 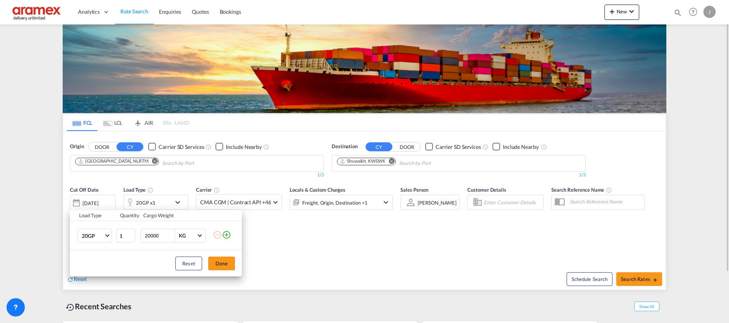 I want to click on input: Qty, so click(x=126, y=236).